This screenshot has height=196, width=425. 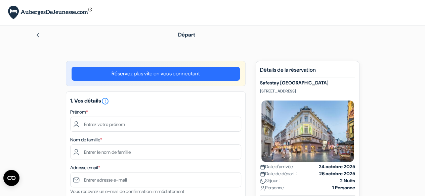 What do you see at coordinates (86, 140) in the screenshot?
I see `label: Nom de famille` at bounding box center [86, 140].